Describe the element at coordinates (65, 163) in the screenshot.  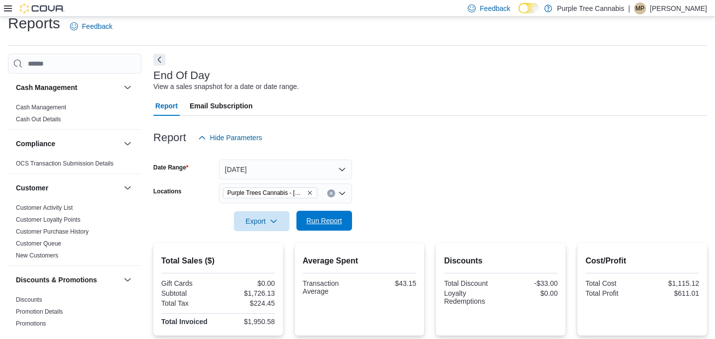
I see `a: OCS Transaction Submission Details` at that location.